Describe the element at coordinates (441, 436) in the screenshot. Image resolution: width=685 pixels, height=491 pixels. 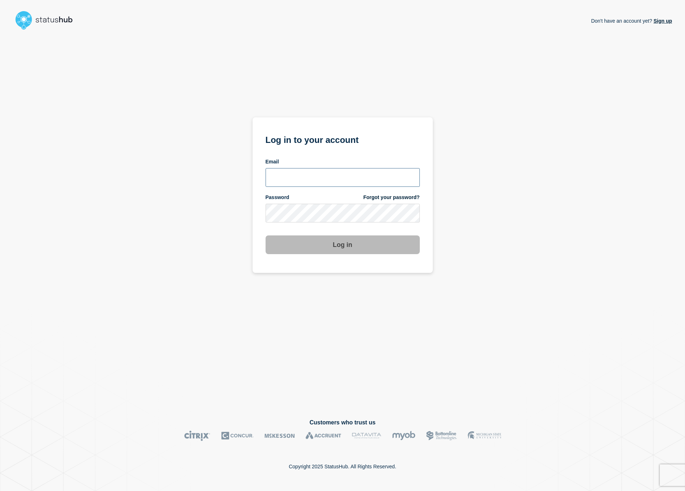
I see `img: Bottomline logo` at that location.